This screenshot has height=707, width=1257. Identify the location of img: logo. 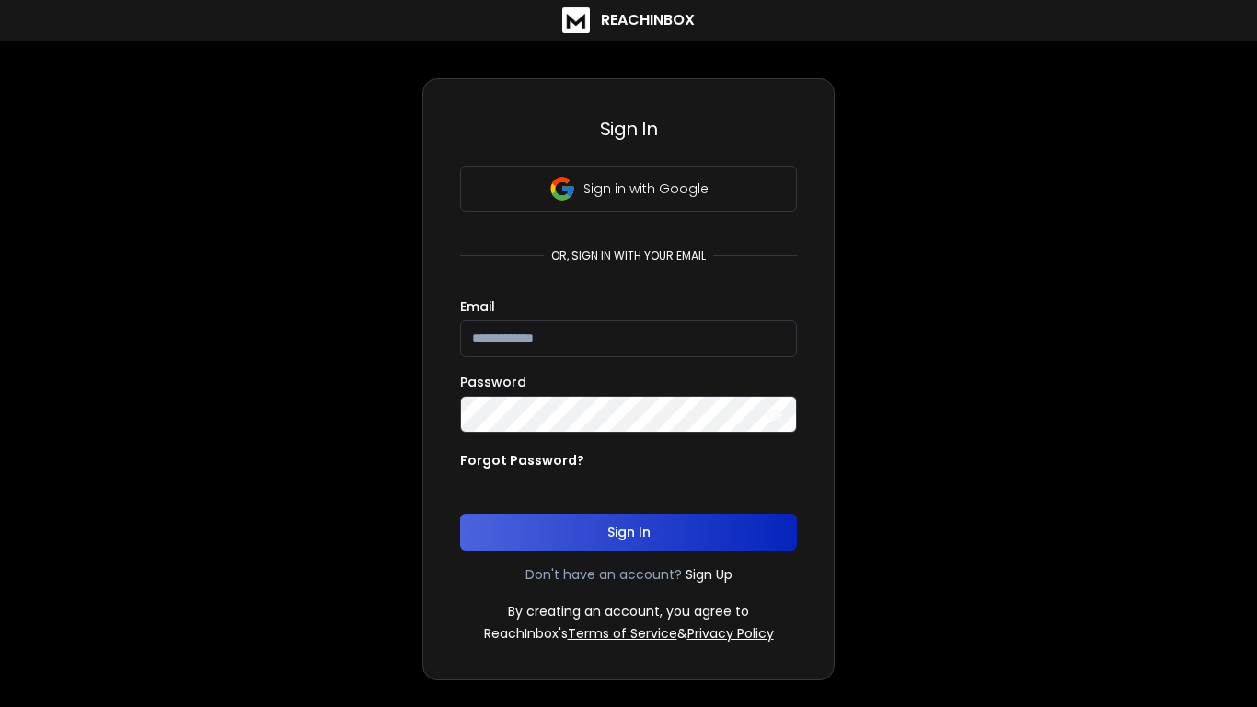
(576, 20).